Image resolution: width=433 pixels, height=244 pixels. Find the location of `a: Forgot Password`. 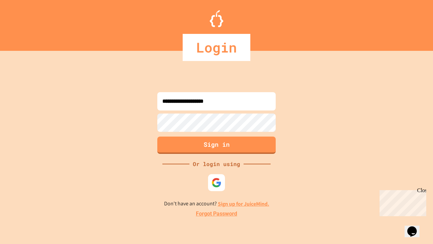

a: Forgot Password is located at coordinates (217, 214).